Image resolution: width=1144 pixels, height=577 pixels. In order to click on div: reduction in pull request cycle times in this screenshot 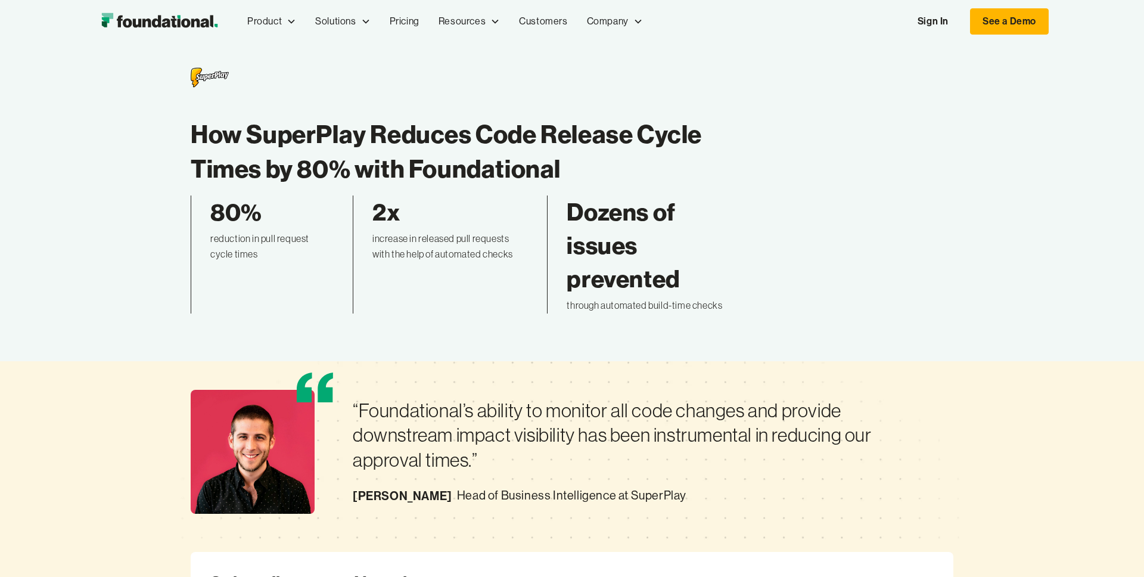, I will do `click(267, 246)`.